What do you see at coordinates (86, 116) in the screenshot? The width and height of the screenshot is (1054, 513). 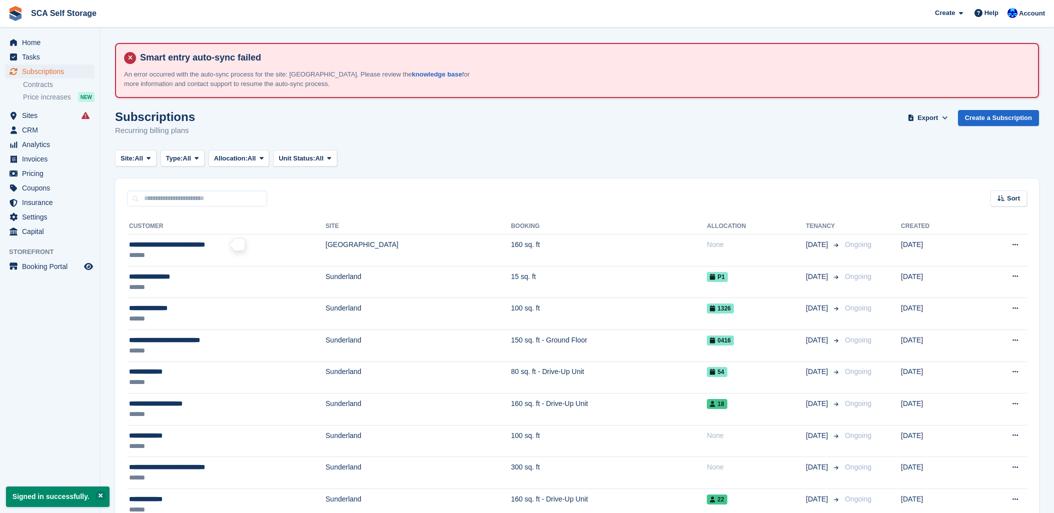 I see `i: Smart entry sync failures have occurred` at bounding box center [86, 116].